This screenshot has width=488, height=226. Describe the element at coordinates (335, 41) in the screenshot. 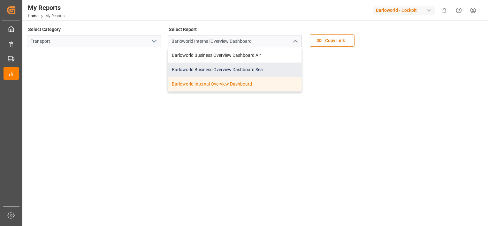

I see `span: Copy Link` at that location.